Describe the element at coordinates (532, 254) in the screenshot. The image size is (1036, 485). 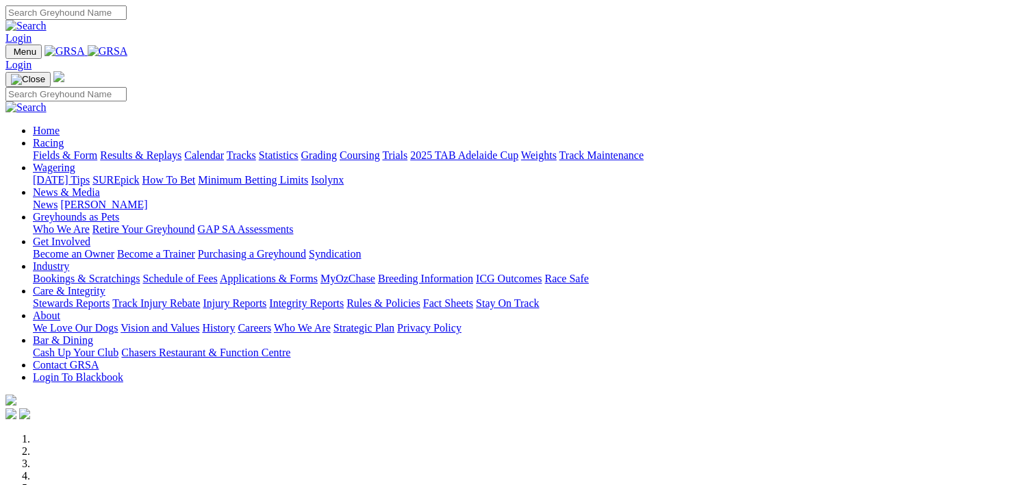
I see `div: Get Involved` at that location.